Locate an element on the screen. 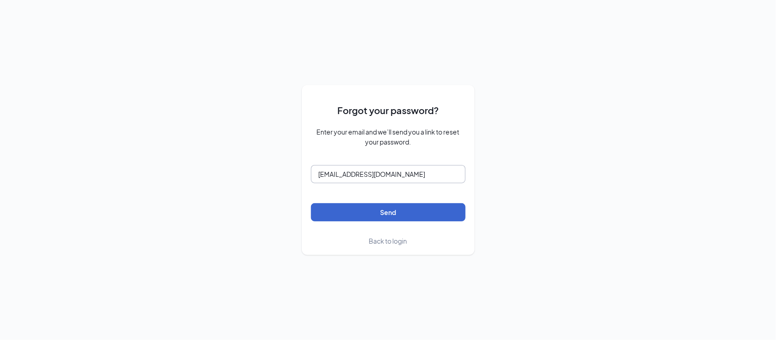  input: Email is located at coordinates (388, 174).